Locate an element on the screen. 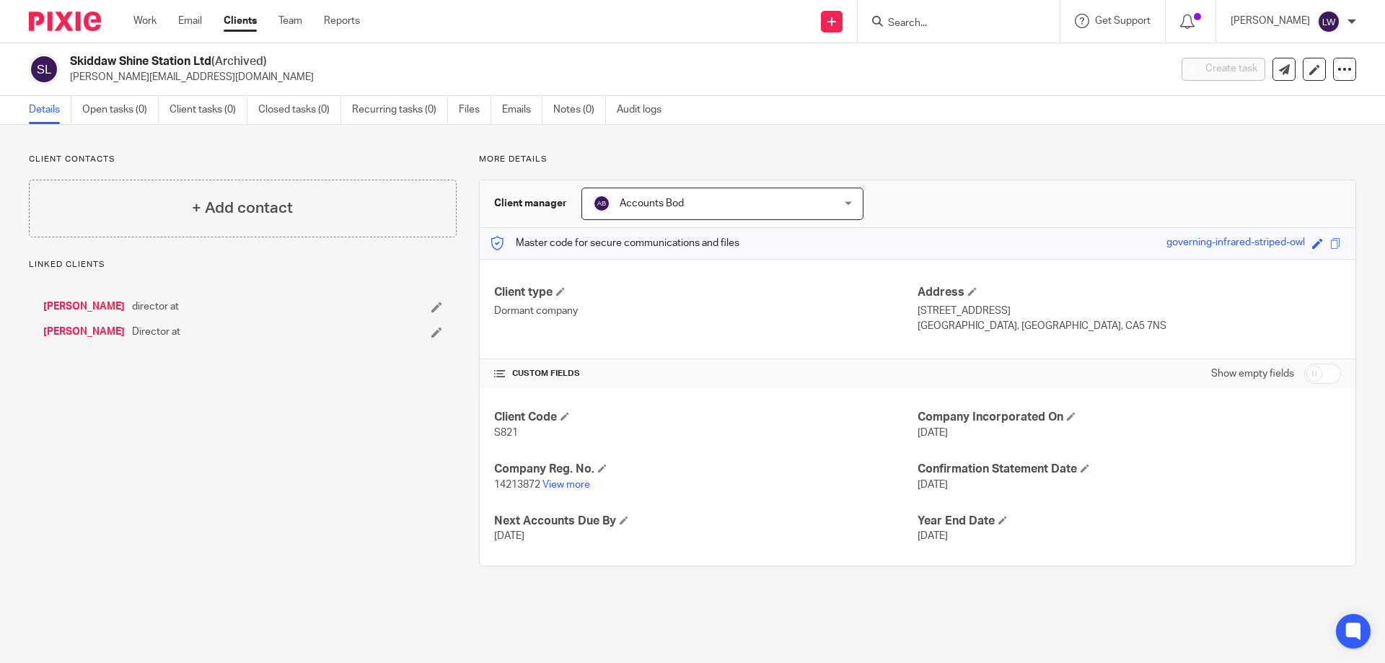 The image size is (1385, 663). span: Director at is located at coordinates (156, 332).